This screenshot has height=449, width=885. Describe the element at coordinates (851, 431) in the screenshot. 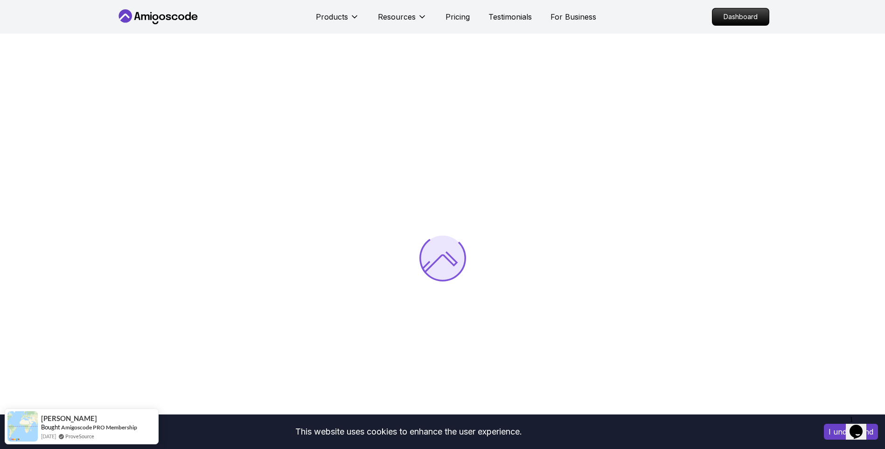

I see `button: Accept cookies` at that location.